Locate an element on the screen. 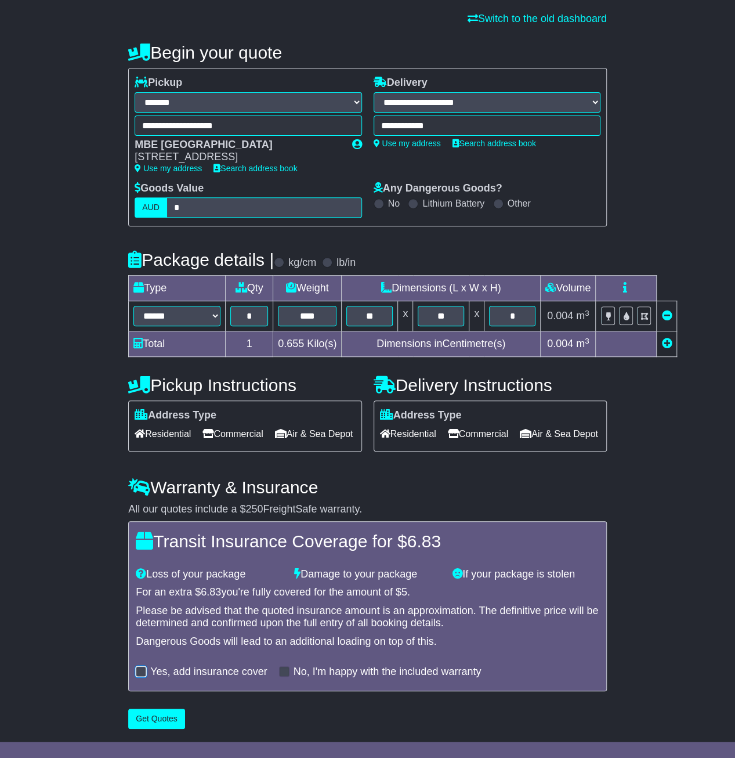  label: Yes, add insurance cover is located at coordinates (208, 672).